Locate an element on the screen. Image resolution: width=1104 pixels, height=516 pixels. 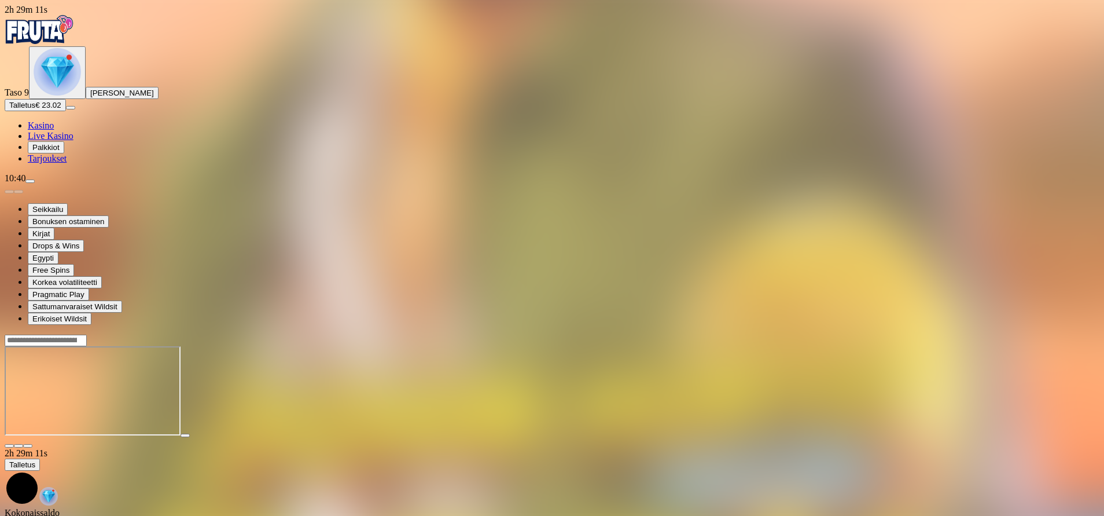
button: Erikoiset Wildsit is located at coordinates (60, 318).